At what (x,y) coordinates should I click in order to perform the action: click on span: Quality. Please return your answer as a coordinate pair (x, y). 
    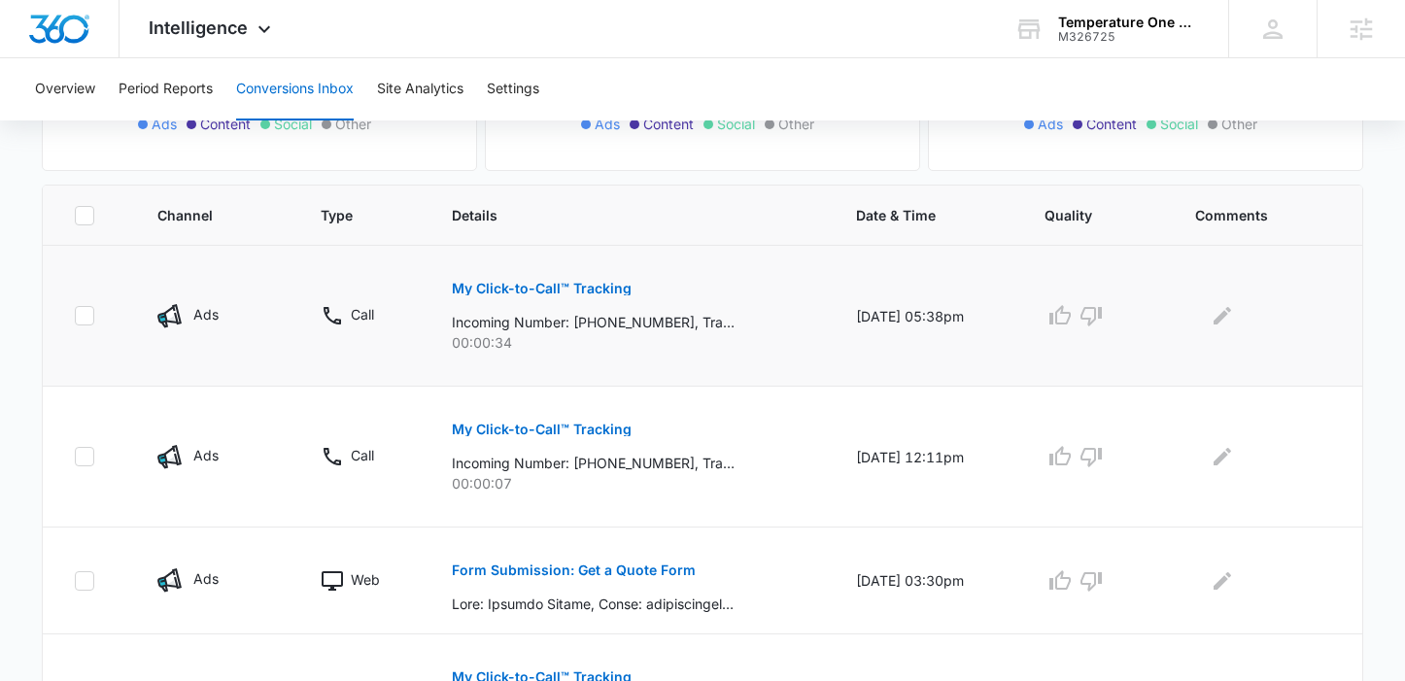
    Looking at the image, I should click on (1082, 215).